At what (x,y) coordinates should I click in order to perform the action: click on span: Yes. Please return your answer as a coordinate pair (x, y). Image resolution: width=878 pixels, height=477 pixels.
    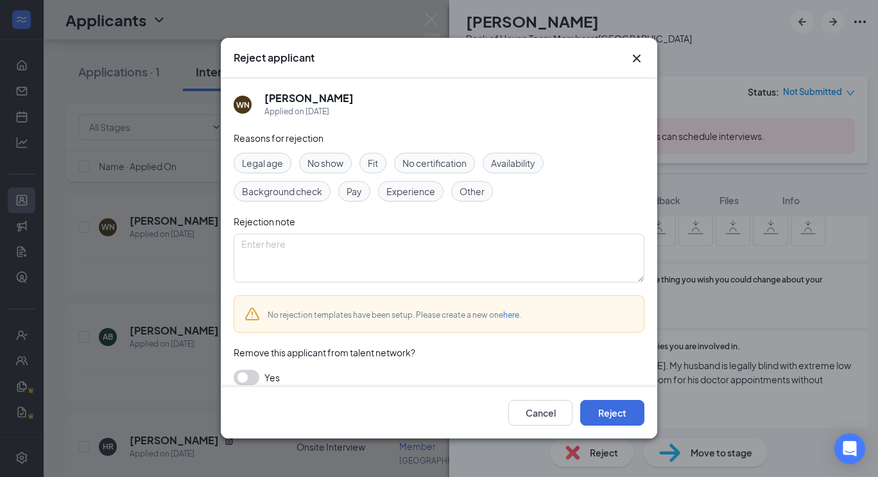
    Looking at the image, I should click on (272, 377).